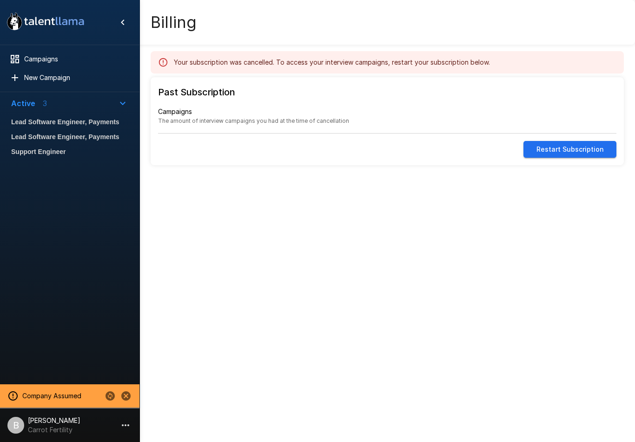  Describe the element at coordinates (253, 120) in the screenshot. I see `span: The amount of interview campaigns you had at the time of cancellation` at that location.